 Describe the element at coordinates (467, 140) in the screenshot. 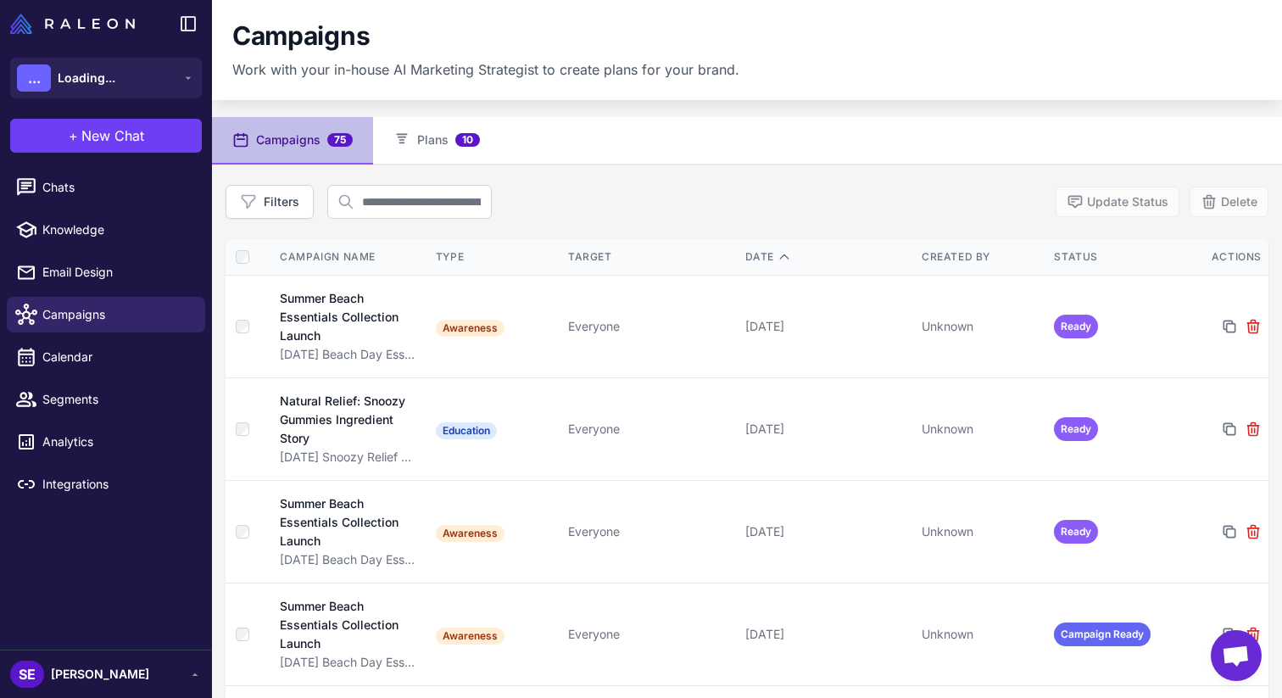

I see `span: 10` at that location.